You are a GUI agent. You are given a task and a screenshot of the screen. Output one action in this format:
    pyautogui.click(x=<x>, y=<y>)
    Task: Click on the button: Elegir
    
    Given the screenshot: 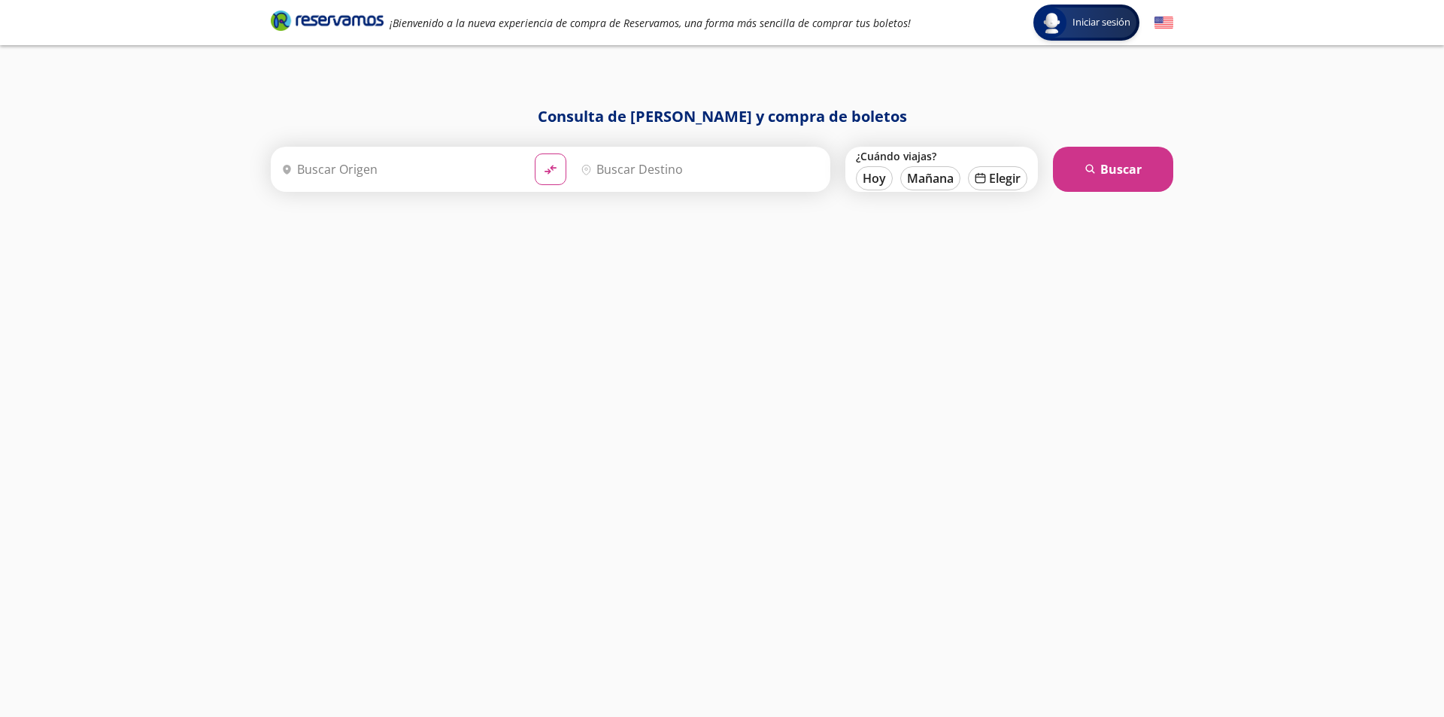 What is the action you would take?
    pyautogui.click(x=997, y=178)
    